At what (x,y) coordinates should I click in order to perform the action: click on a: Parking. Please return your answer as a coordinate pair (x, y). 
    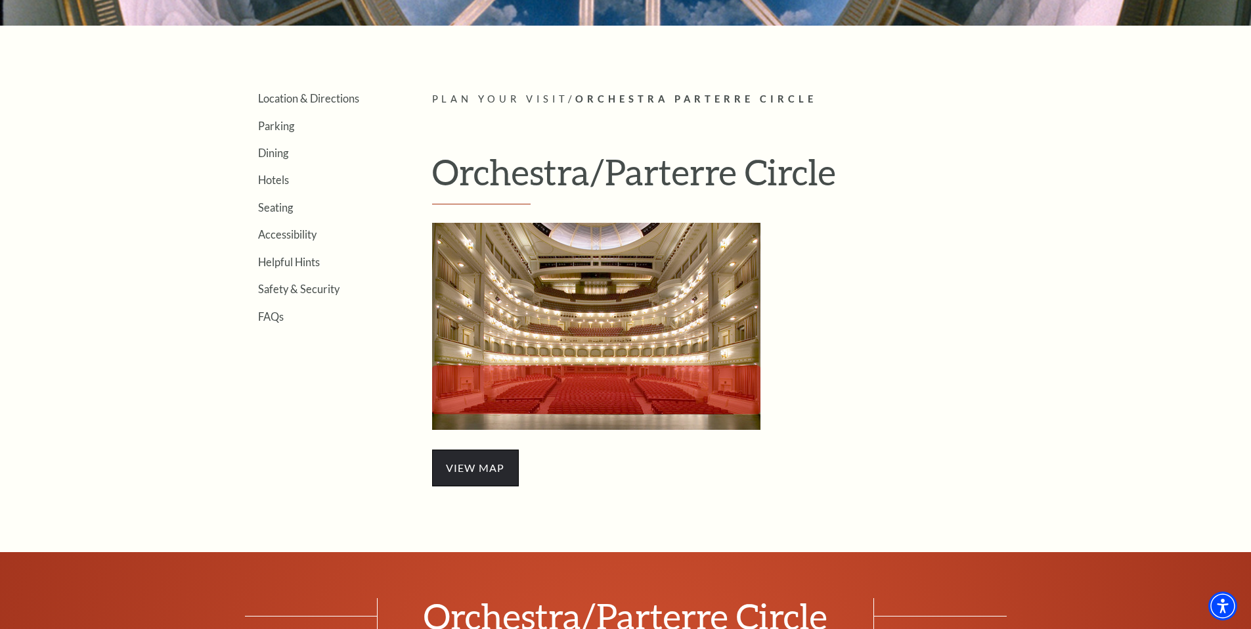
    Looking at the image, I should click on (276, 125).